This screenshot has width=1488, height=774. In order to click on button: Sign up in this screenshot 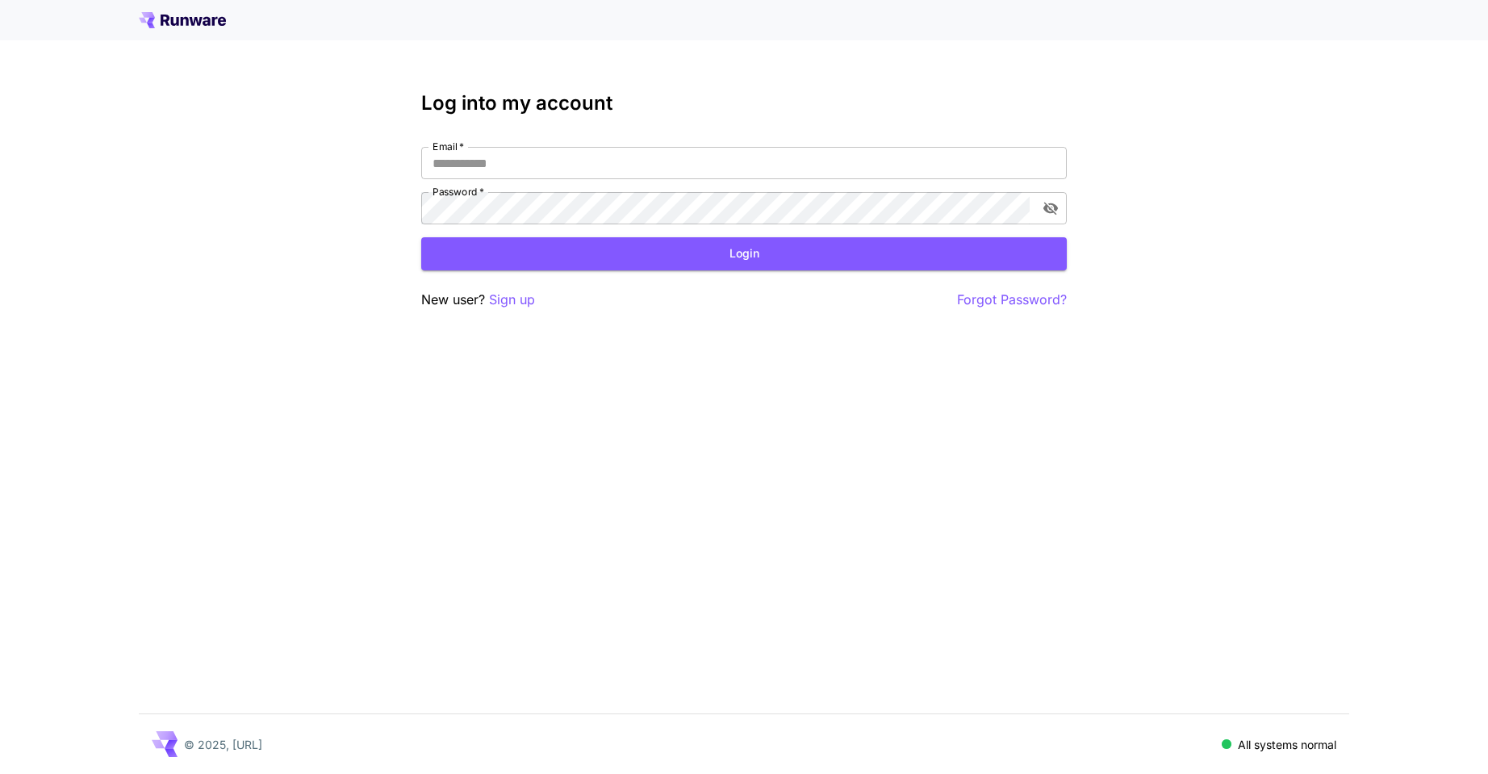, I will do `click(511, 299)`.